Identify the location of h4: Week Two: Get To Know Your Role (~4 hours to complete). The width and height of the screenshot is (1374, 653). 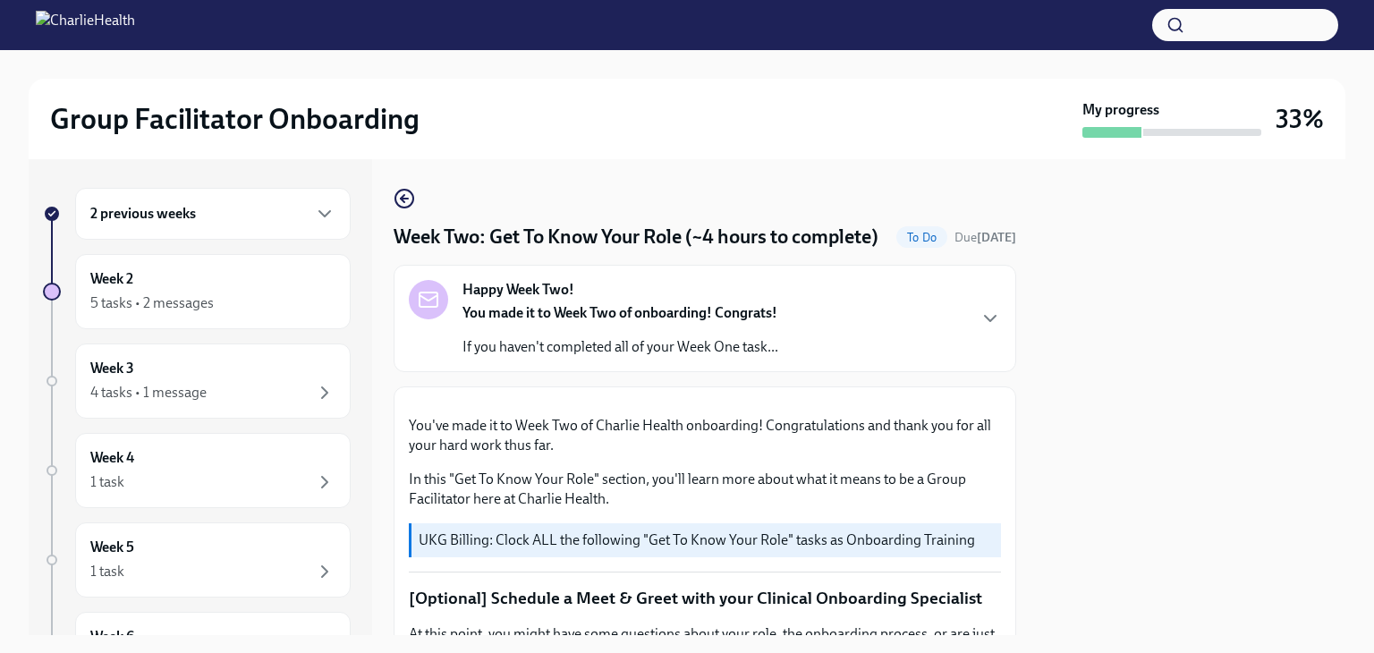
(636, 237).